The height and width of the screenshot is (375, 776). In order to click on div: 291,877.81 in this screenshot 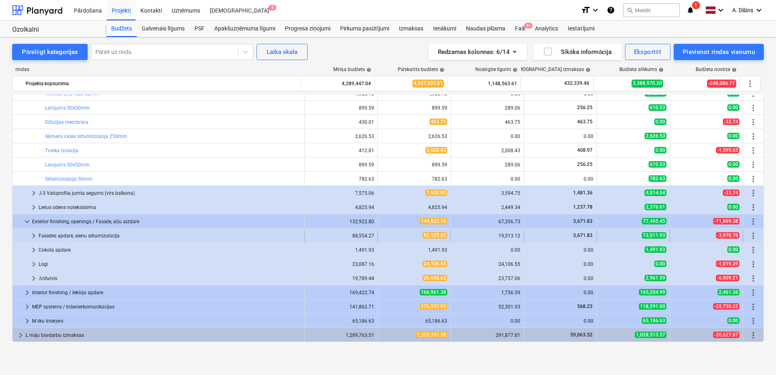, I will do `click(487, 335)`.